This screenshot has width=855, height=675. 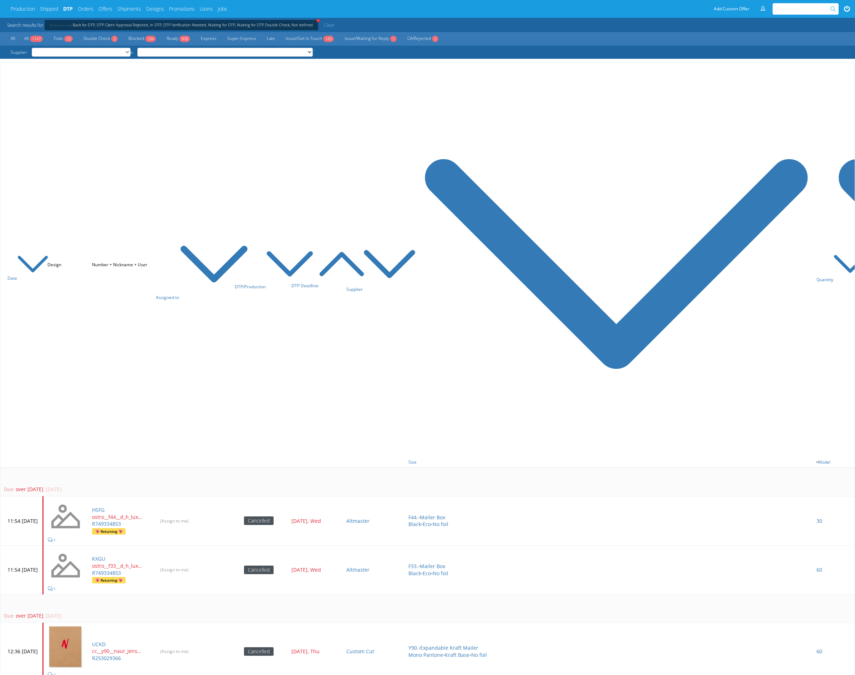 I want to click on a: Assigned to, so click(x=202, y=297).